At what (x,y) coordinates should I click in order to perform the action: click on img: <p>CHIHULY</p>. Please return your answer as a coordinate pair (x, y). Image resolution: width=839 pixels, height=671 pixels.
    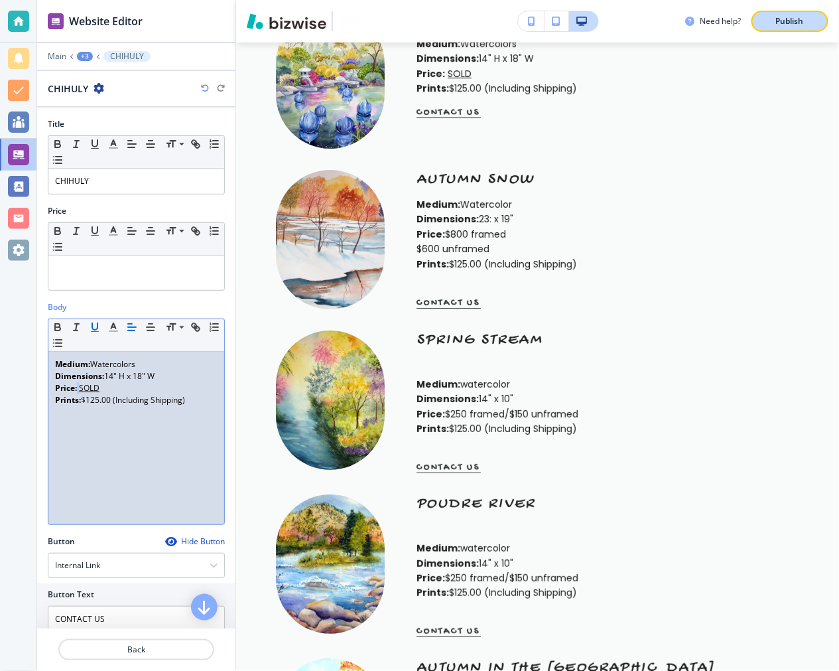
    Looking at the image, I should click on (330, 79).